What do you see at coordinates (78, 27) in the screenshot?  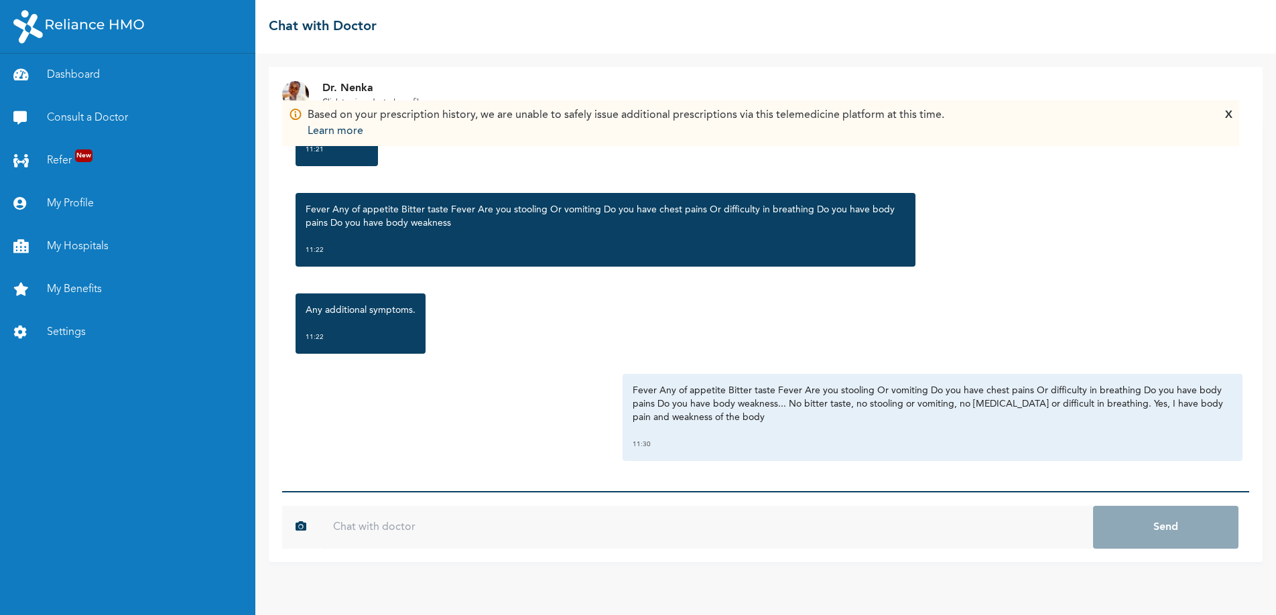 I see `img: RelianceHMO's Logo` at bounding box center [78, 27].